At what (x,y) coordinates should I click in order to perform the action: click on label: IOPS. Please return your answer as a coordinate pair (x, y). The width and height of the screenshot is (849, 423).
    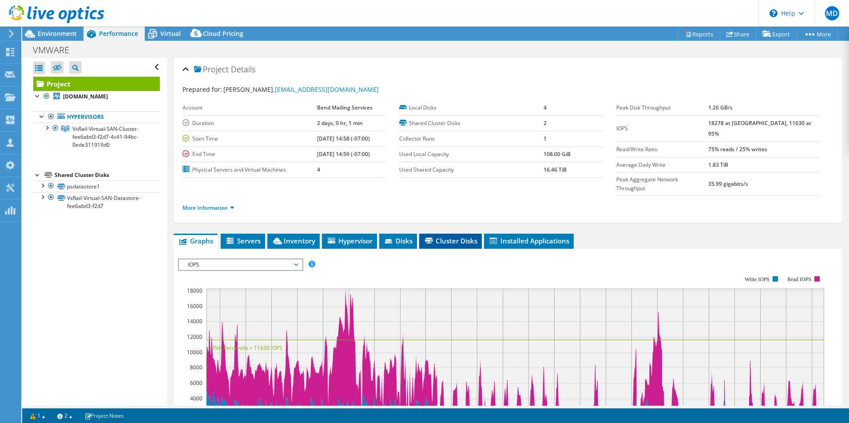
    Looking at the image, I should click on (662, 129).